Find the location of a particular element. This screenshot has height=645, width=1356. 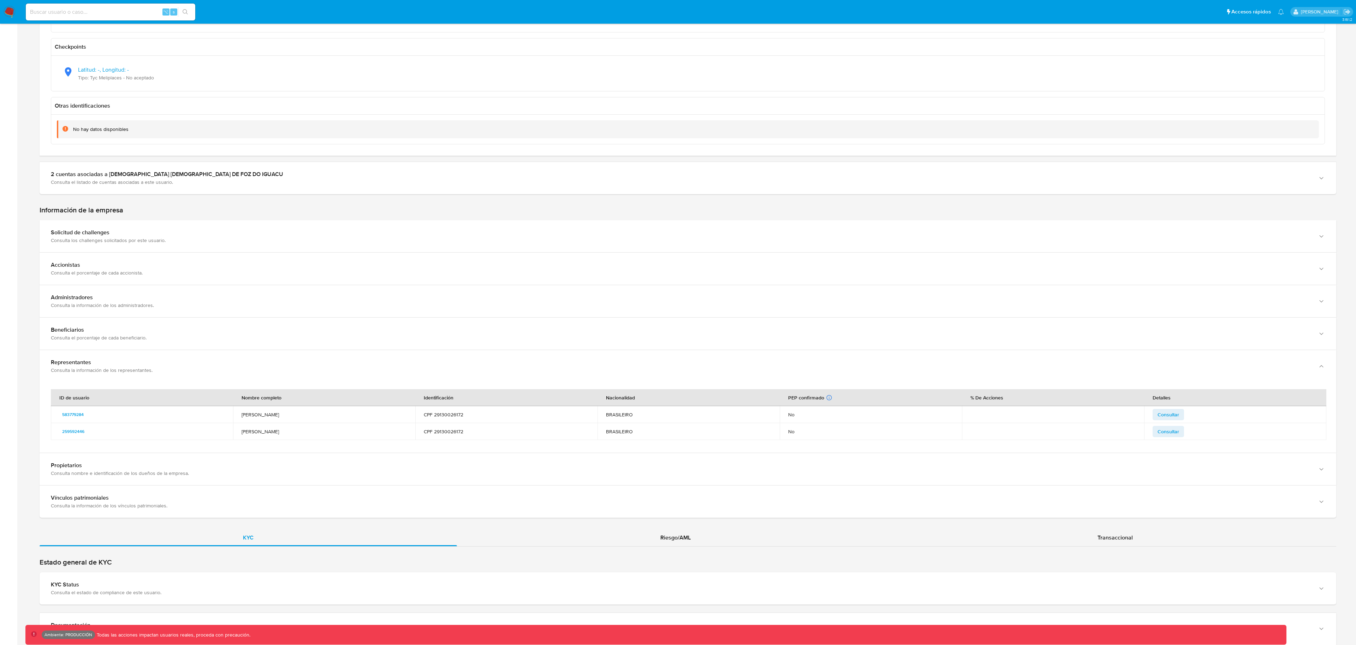

span: 3.161.2 is located at coordinates (1347, 19).